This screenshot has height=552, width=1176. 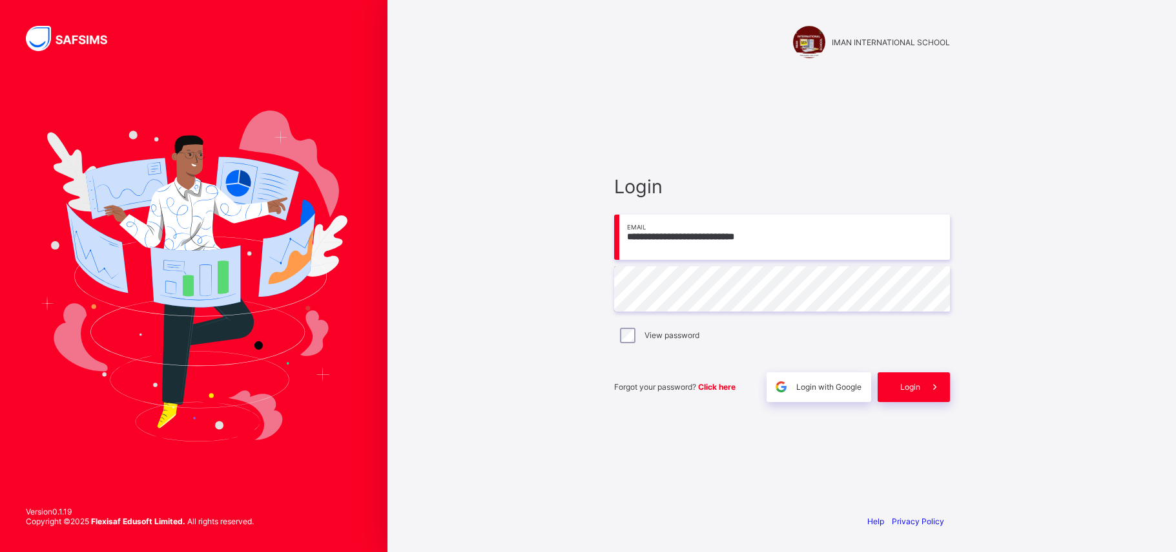 I want to click on a: Help, so click(x=876, y=521).